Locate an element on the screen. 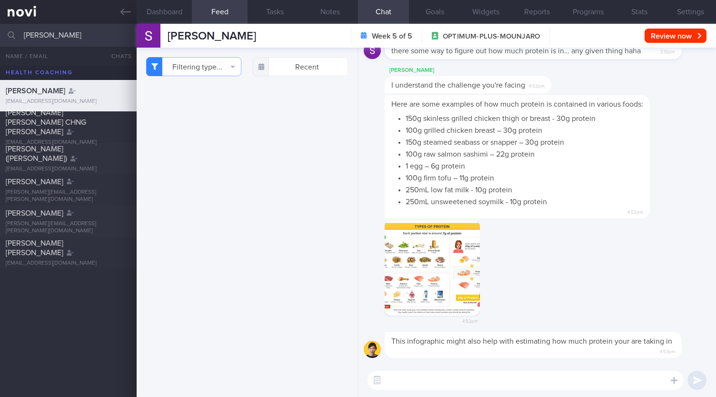 This screenshot has width=716, height=397. span: Here are some examples of how much protein is contained in various foods: is located at coordinates (517, 104).